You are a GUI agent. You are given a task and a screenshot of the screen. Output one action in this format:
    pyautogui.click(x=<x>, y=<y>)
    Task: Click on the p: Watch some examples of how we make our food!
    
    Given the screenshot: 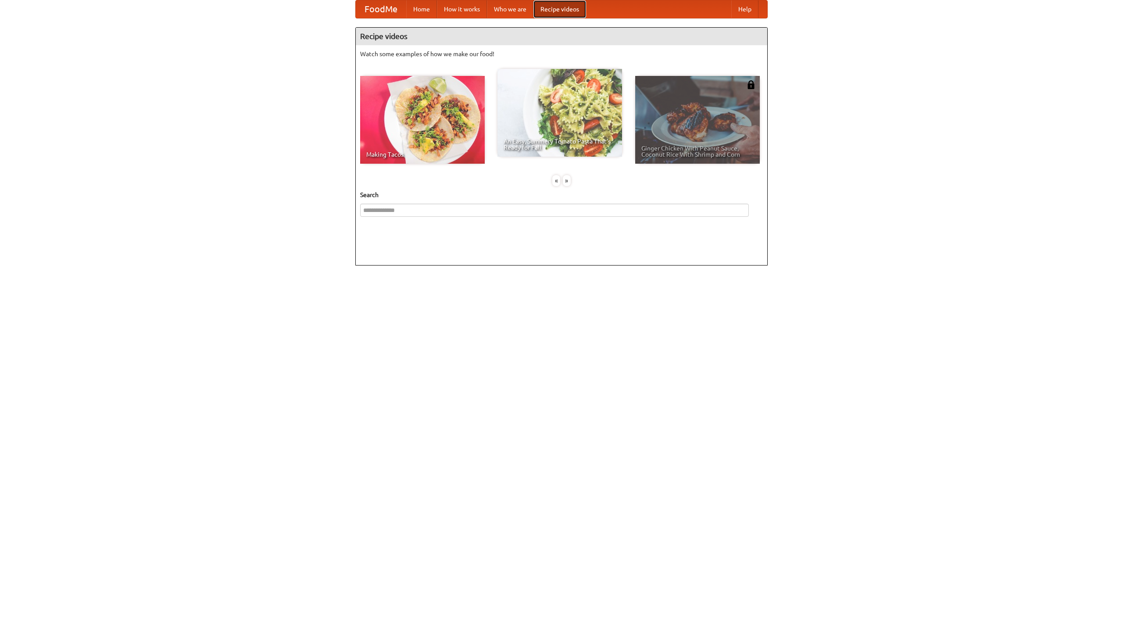 What is the action you would take?
    pyautogui.click(x=562, y=54)
    